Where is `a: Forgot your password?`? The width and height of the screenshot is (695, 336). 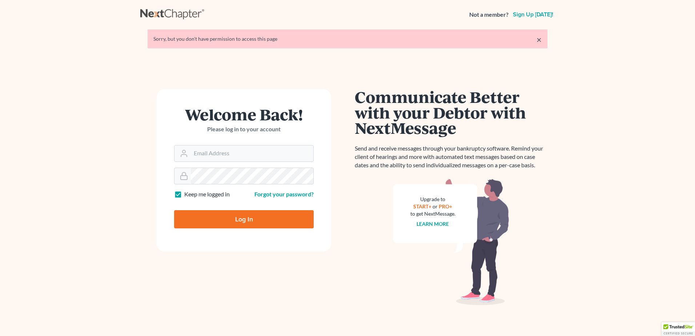 a: Forgot your password? is located at coordinates (284, 194).